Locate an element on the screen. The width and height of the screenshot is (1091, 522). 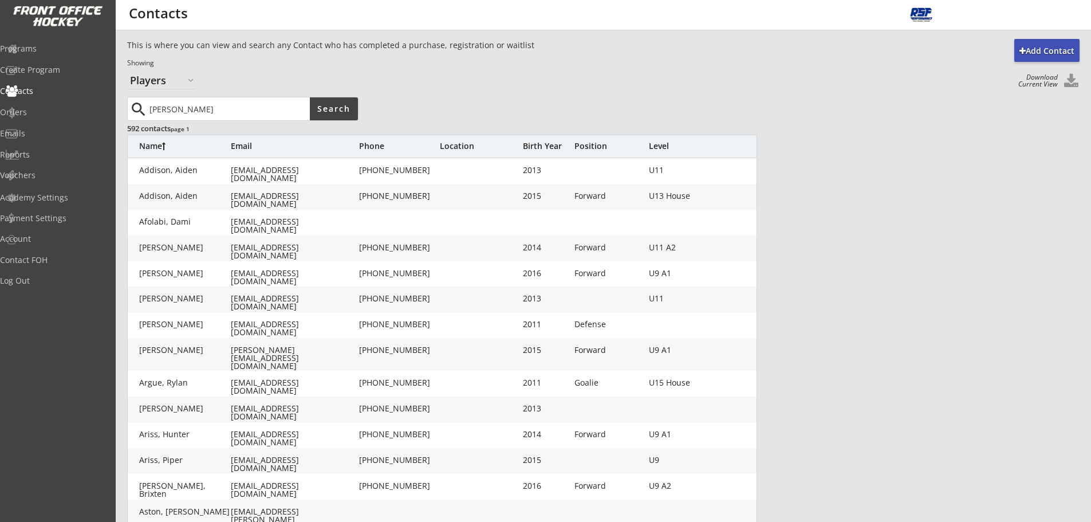
div: Phone is located at coordinates (399, 146).